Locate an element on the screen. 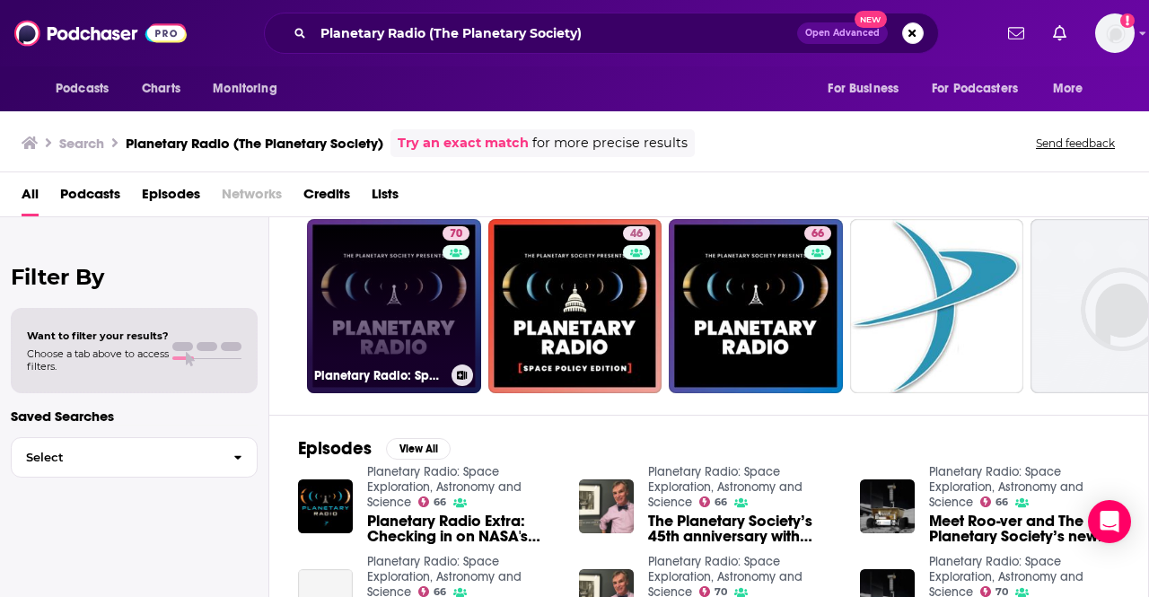 The height and width of the screenshot is (597, 1149). a: Try an exact match is located at coordinates (463, 143).